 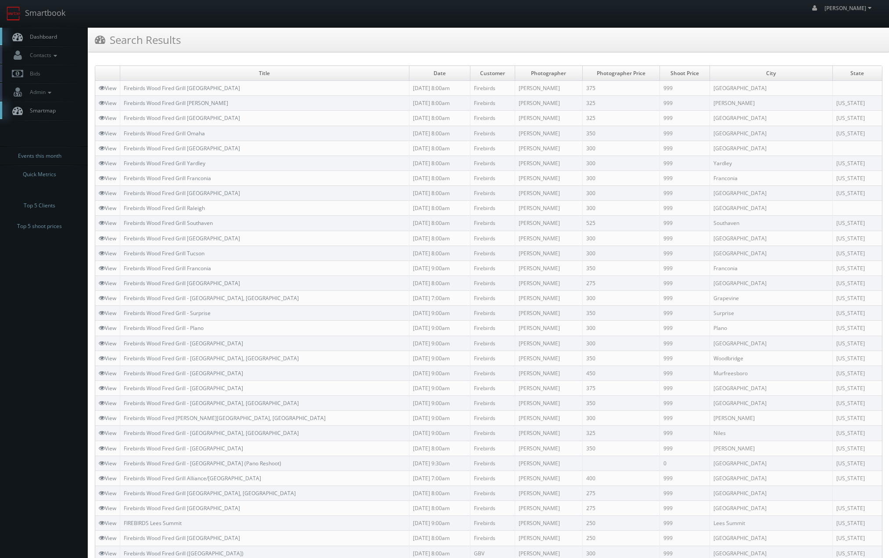 What do you see at coordinates (40, 174) in the screenshot?
I see `span: Quick Metrics` at bounding box center [40, 174].